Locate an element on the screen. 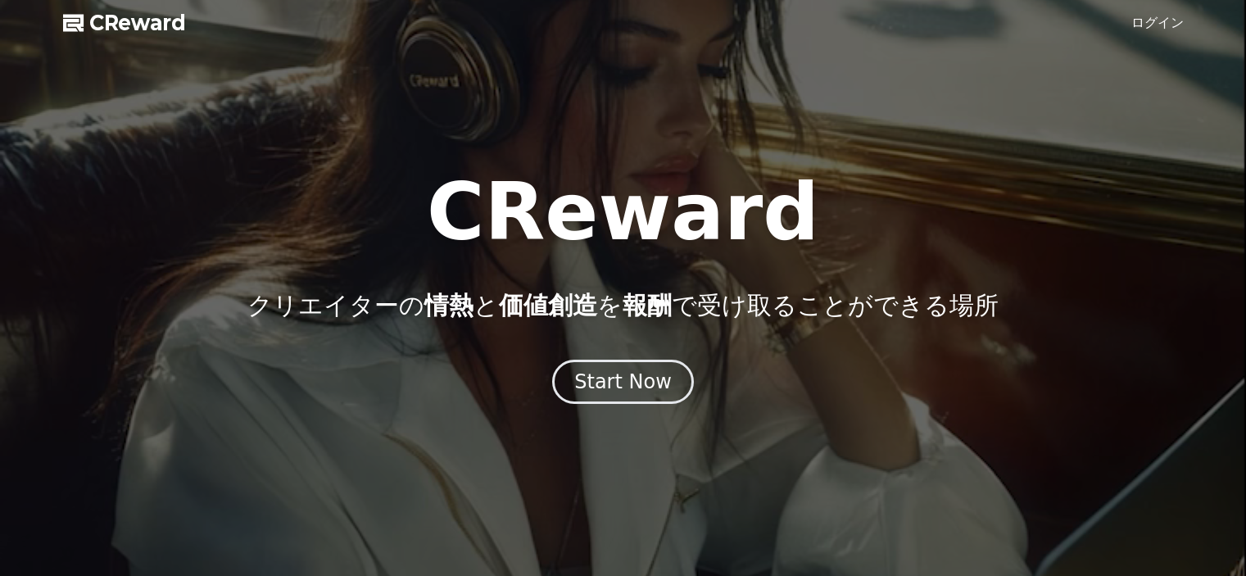 The image size is (1246, 576). span: 情熱 is located at coordinates (449, 305).